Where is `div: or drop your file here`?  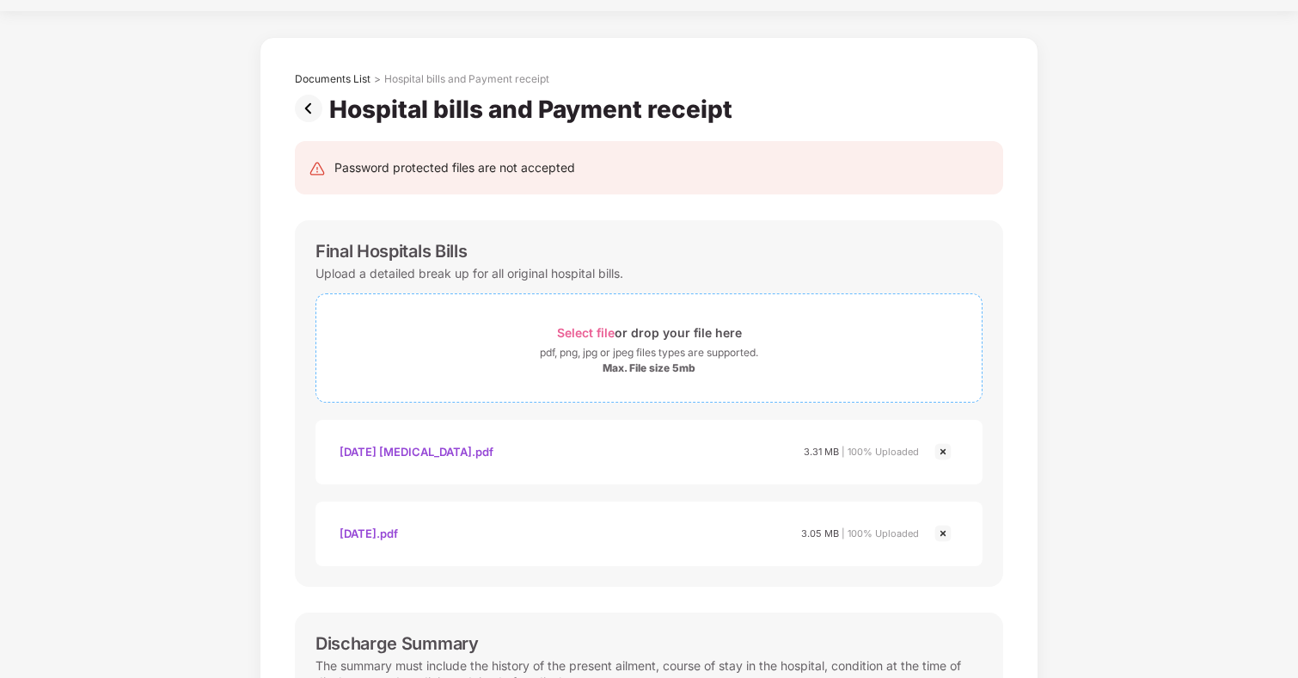
div: or drop your file here is located at coordinates (649, 332).